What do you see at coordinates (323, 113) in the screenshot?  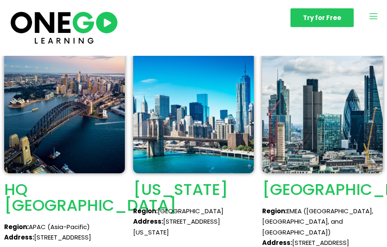 I see `img: London` at bounding box center [323, 113].